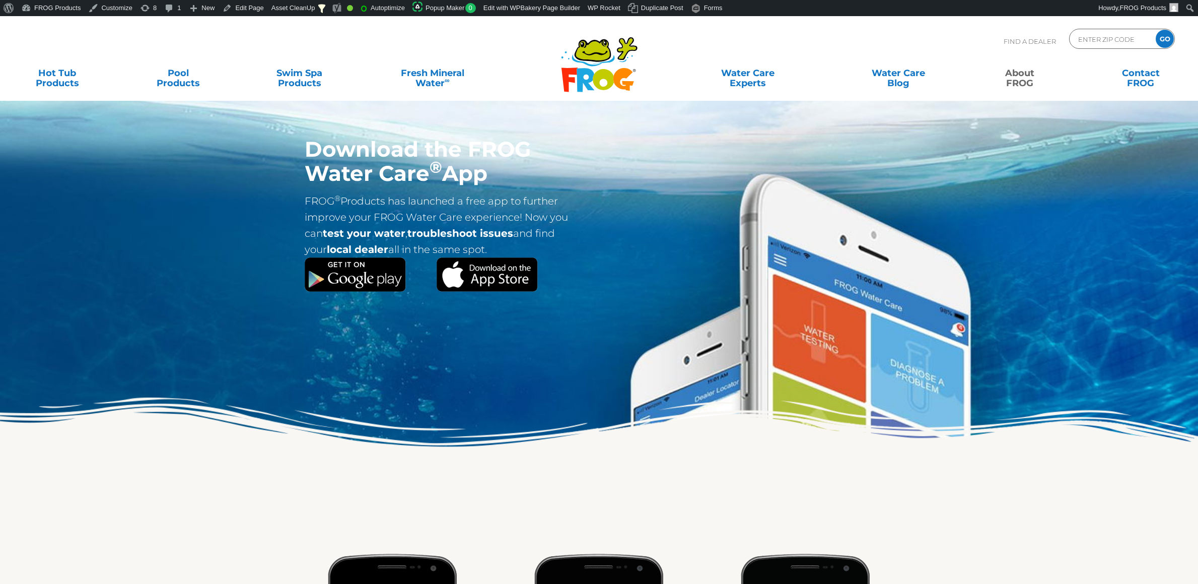 This screenshot has height=584, width=1198. What do you see at coordinates (748, 73) in the screenshot?
I see `a: Water CareExperts` at bounding box center [748, 73].